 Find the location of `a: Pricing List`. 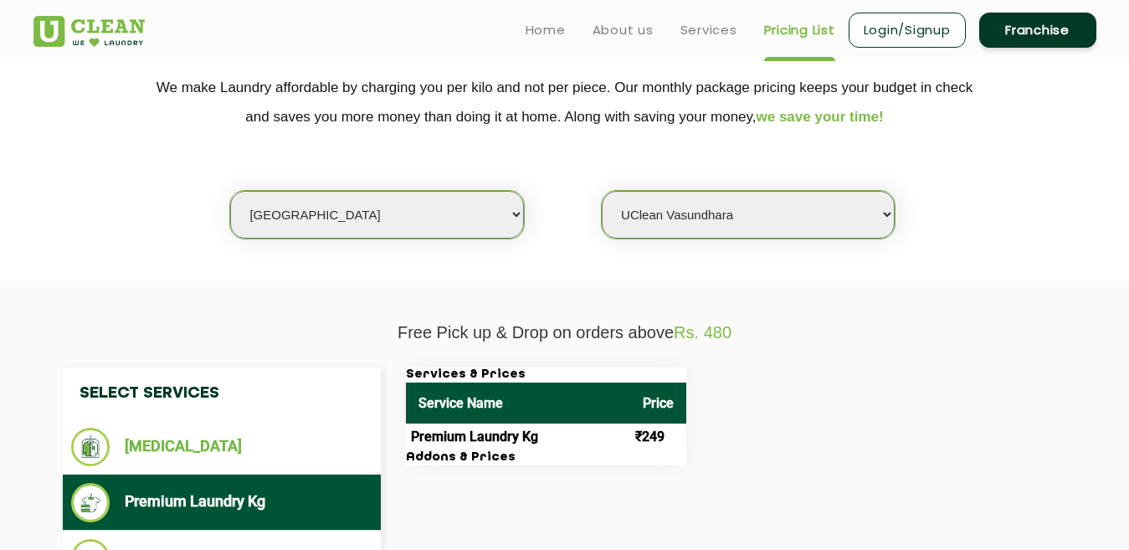

a: Pricing List is located at coordinates (799, 30).